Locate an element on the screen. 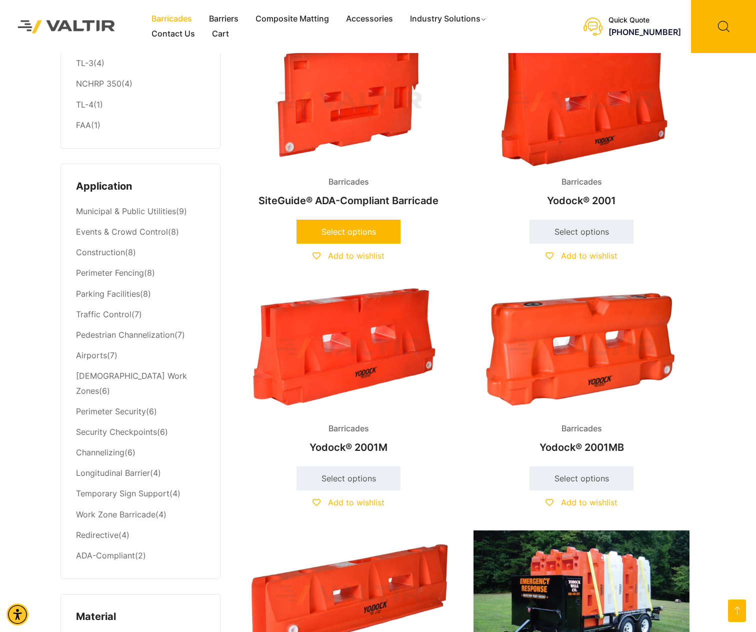 Image resolution: width=756 pixels, height=632 pixels. a: Contact Us is located at coordinates (173, 34).